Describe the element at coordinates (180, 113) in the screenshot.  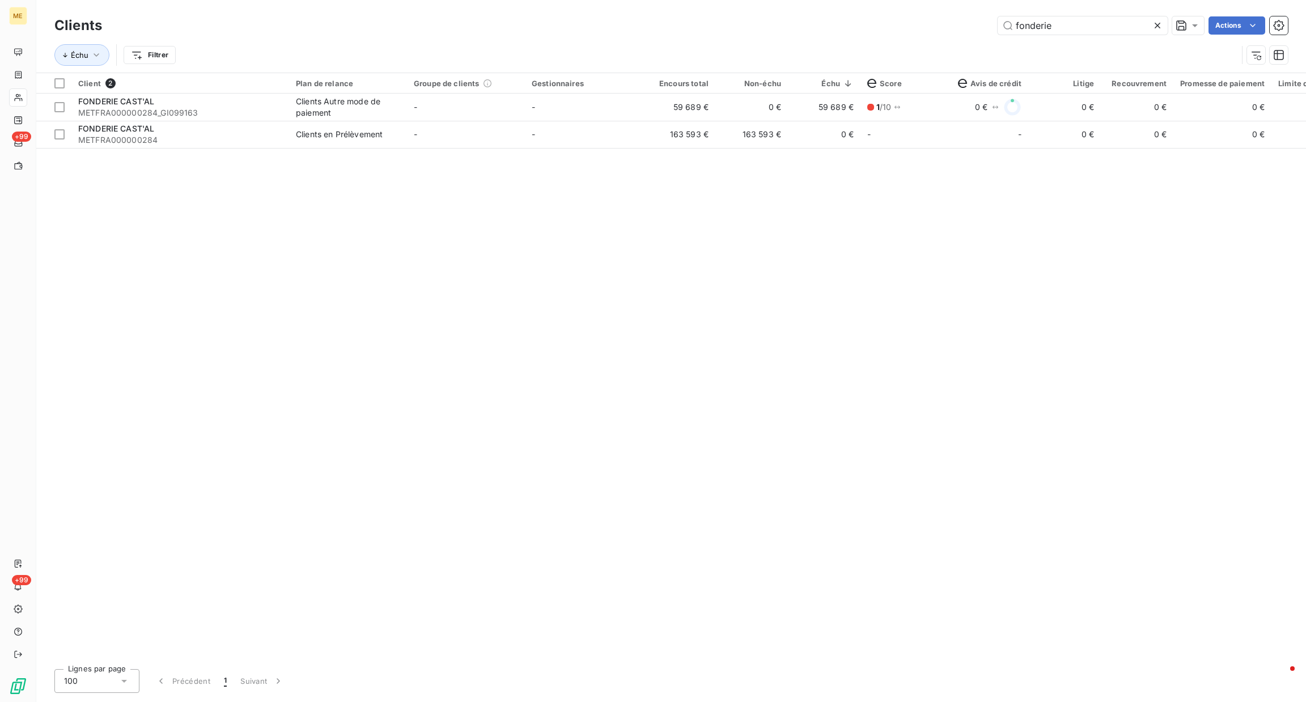
I see `span: METFRA000000284_GI099163` at that location.